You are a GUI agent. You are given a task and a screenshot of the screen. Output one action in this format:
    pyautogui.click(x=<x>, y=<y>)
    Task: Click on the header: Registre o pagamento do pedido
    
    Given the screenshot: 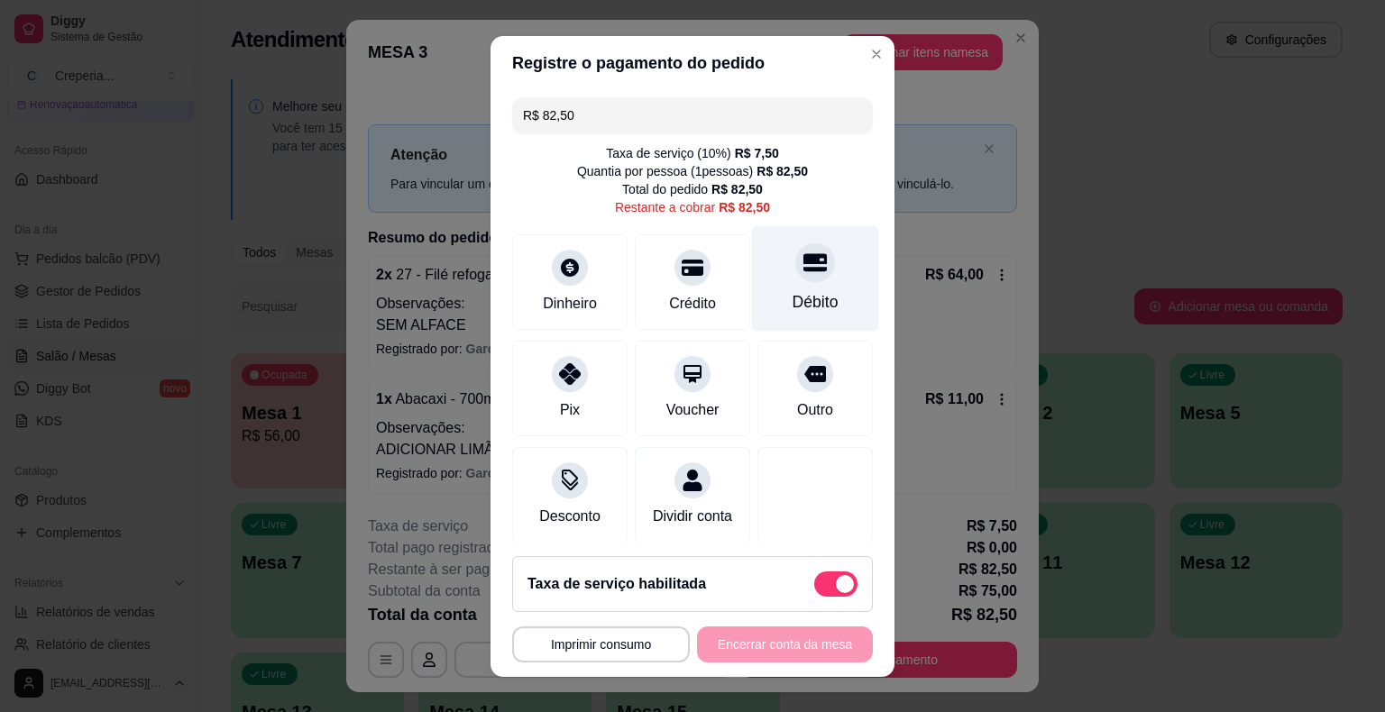 What is the action you would take?
    pyautogui.click(x=692, y=63)
    